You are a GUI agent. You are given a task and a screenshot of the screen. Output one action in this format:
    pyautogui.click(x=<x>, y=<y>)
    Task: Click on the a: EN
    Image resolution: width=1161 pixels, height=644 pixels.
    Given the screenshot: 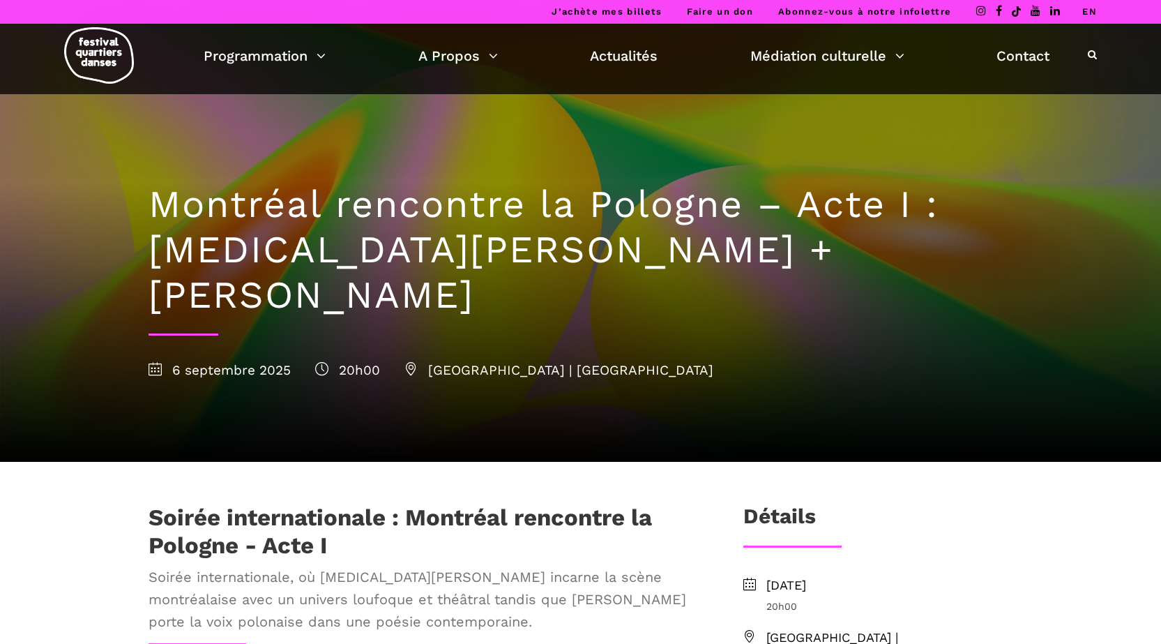 What is the action you would take?
    pyautogui.click(x=1090, y=11)
    